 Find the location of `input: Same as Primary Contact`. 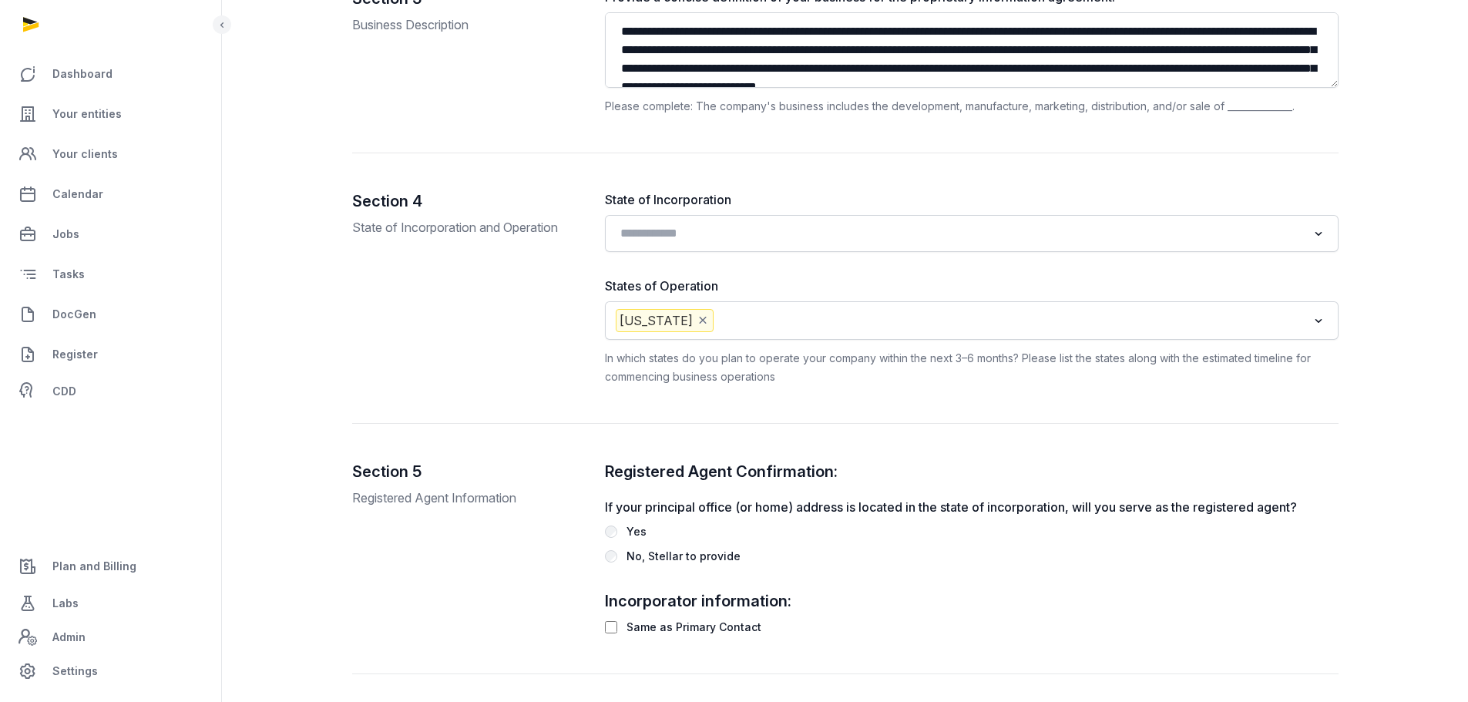

input: Same as Primary Contact is located at coordinates (611, 627).